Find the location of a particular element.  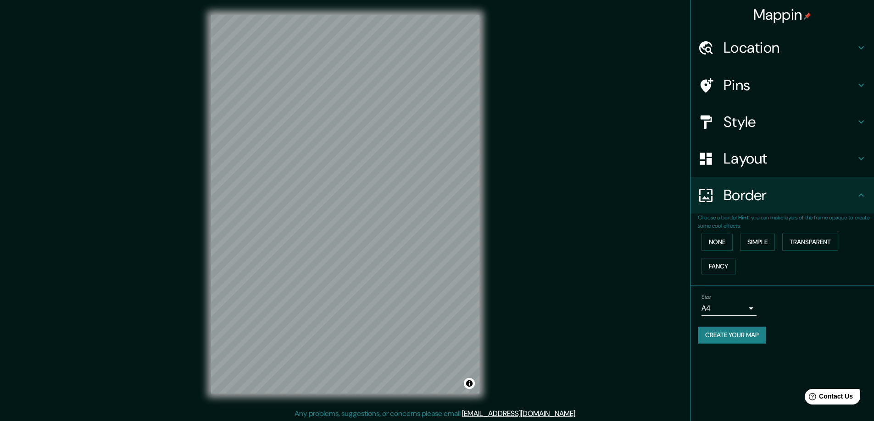

img: pin-icon.png is located at coordinates (807, 16).